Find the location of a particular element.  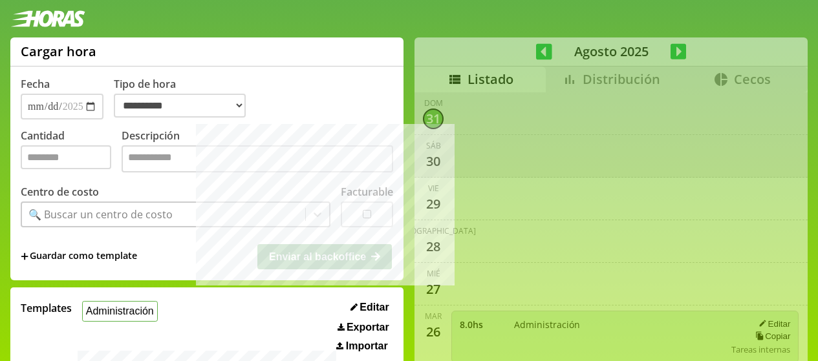

span: Templates is located at coordinates (46, 308).